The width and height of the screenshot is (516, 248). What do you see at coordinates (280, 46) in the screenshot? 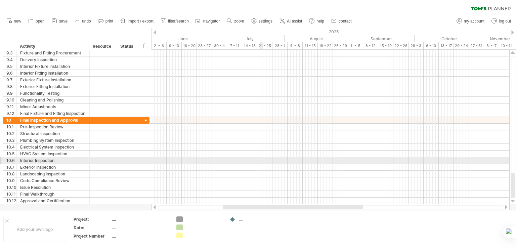
I see `div: 28 - 1` at bounding box center [280, 46].